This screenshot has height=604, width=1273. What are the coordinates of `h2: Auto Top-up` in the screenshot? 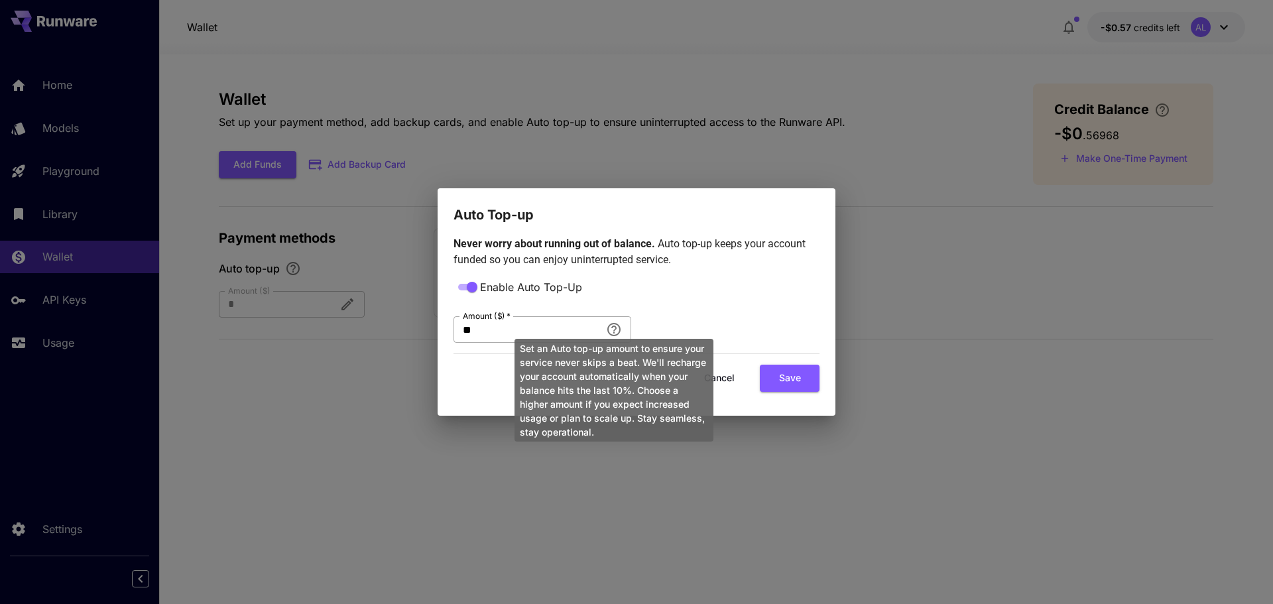 It's located at (637, 207).